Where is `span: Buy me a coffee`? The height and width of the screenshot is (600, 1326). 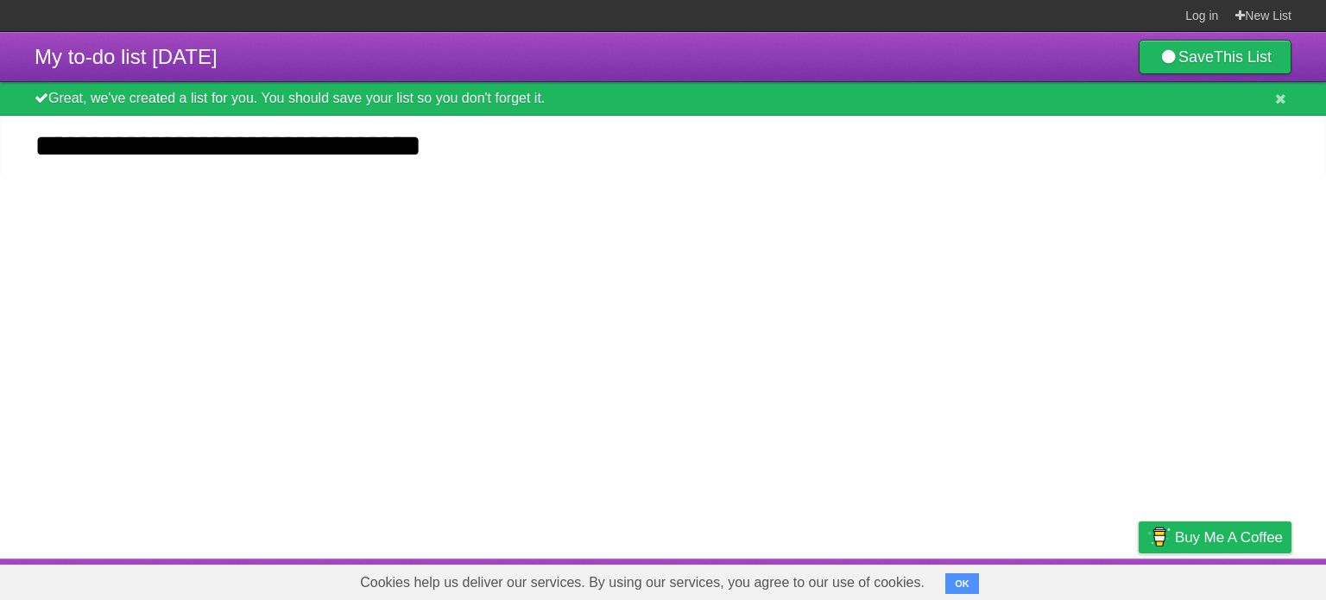 span: Buy me a coffee is located at coordinates (1228, 537).